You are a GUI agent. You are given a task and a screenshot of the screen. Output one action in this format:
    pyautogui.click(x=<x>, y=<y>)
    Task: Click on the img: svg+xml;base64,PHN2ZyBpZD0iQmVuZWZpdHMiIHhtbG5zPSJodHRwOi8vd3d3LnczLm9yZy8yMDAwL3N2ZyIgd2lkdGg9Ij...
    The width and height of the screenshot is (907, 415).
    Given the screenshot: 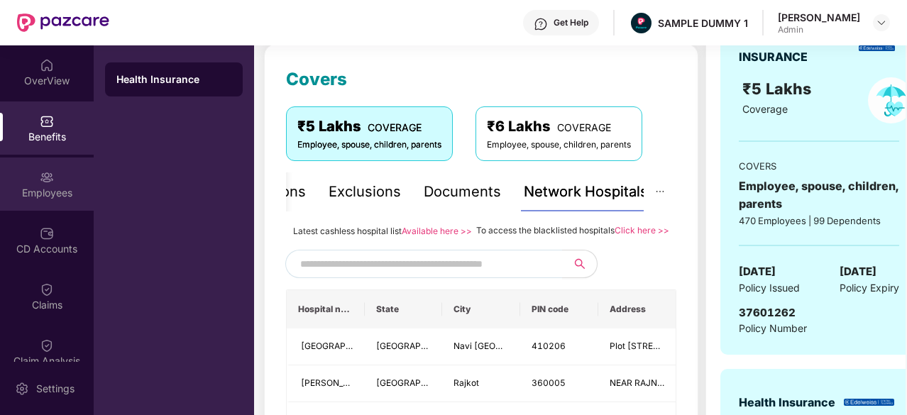 What is the action you would take?
    pyautogui.click(x=47, y=121)
    